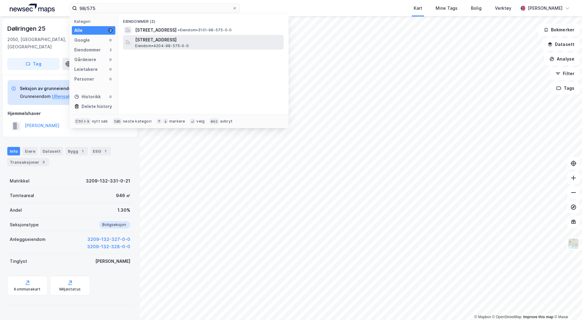 Image resolution: width=582 pixels, height=320 pixels. Describe the element at coordinates (24, 225) in the screenshot. I see `div: Seksjonstype` at that location.